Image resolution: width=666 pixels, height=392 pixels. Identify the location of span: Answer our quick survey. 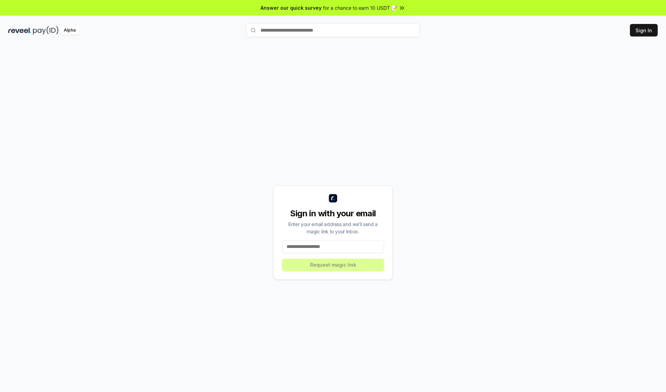
(291, 8).